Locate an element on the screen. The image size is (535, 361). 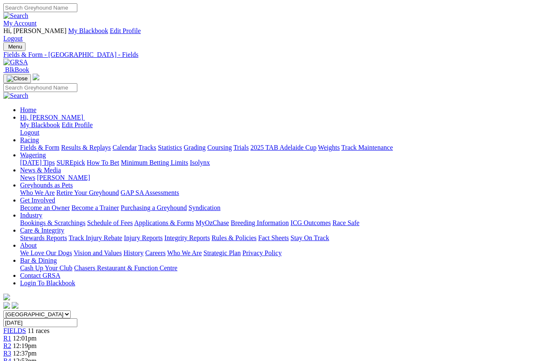
a: R2 is located at coordinates (7, 345).